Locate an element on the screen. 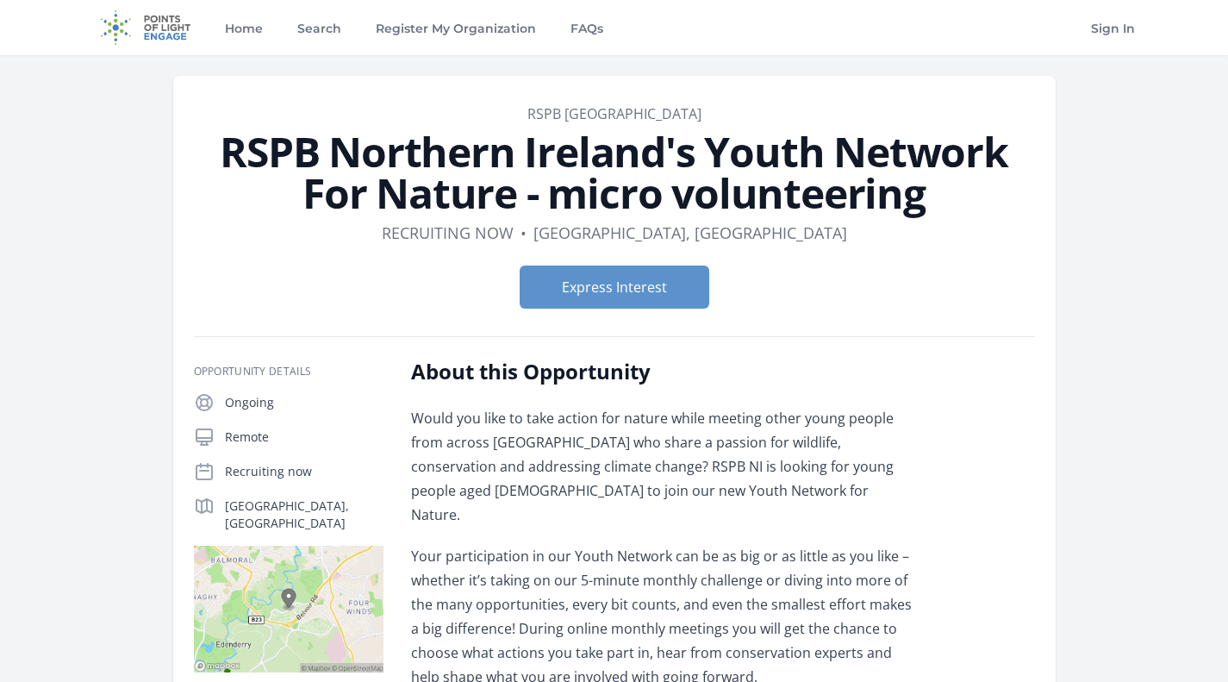 The height and width of the screenshot is (682, 1228). p: Ongoing is located at coordinates (304, 403).